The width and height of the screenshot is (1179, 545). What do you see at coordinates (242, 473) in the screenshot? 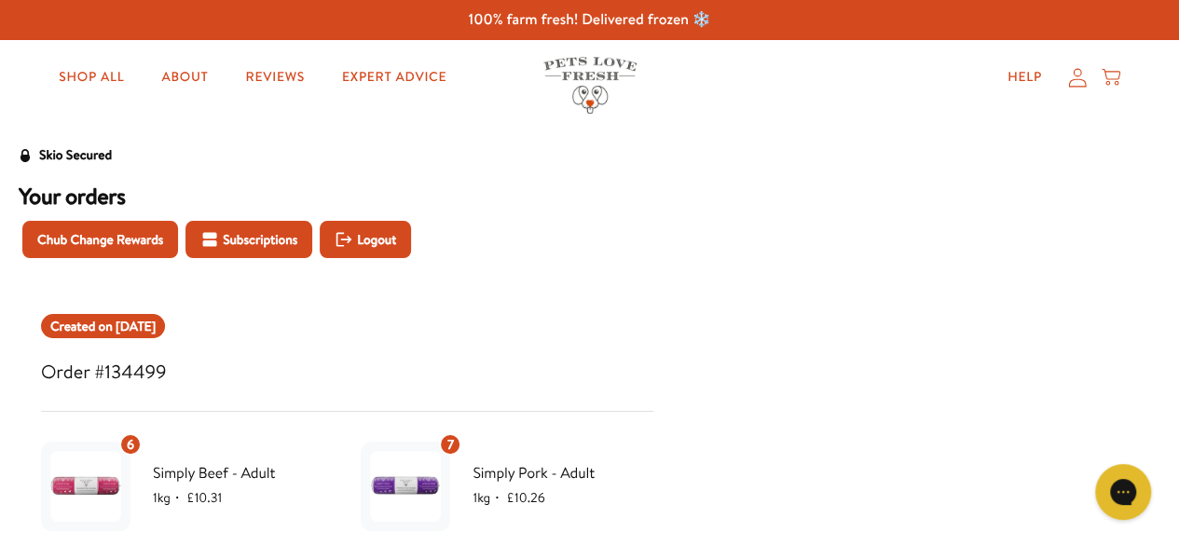
I see `span: Simply Beef - Adult` at bounding box center [242, 473].